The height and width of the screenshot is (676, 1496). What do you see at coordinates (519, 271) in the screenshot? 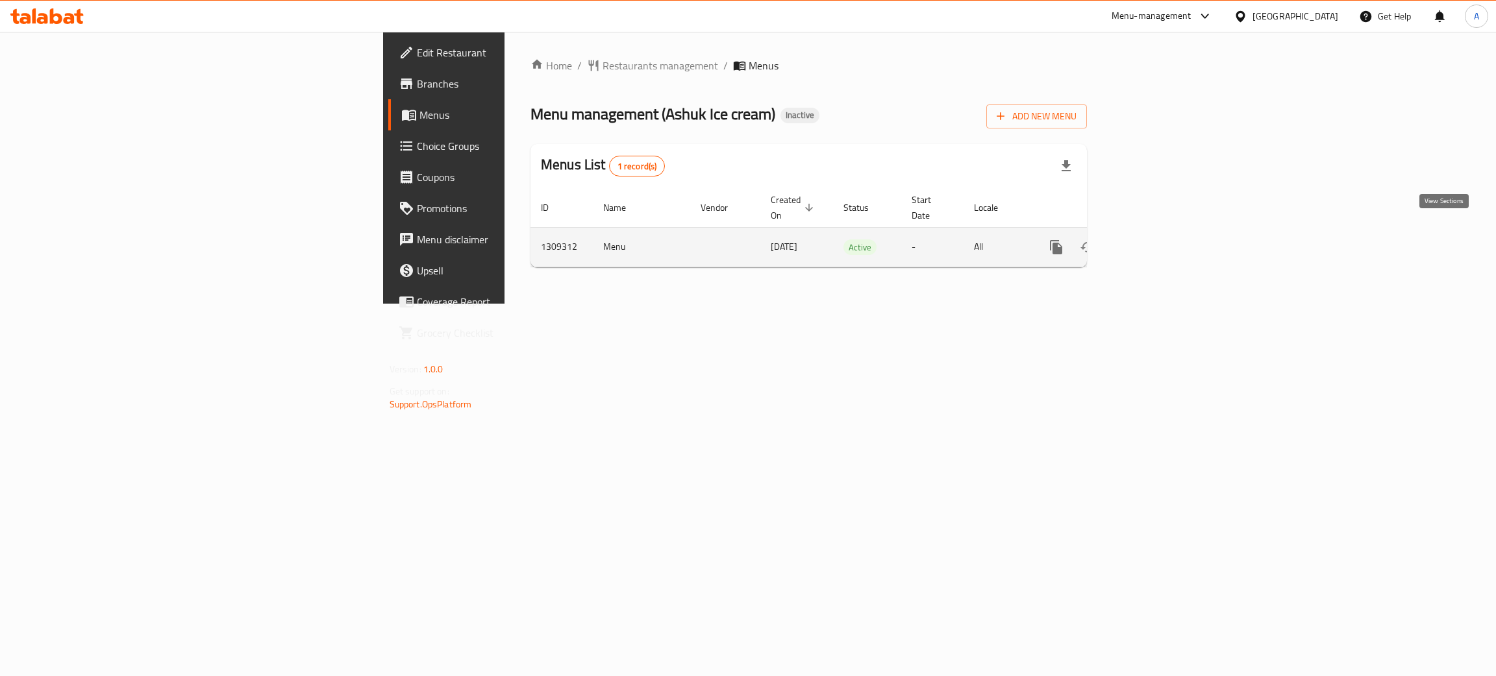
I see `span: Upsell` at bounding box center [519, 271].